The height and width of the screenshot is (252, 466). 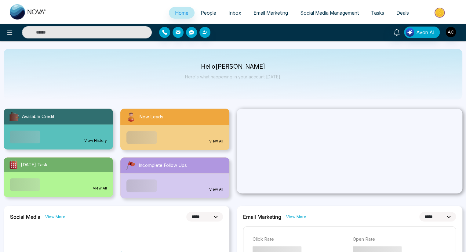 What do you see at coordinates (450, 32) in the screenshot?
I see `img: User Avatar` at bounding box center [450, 32].